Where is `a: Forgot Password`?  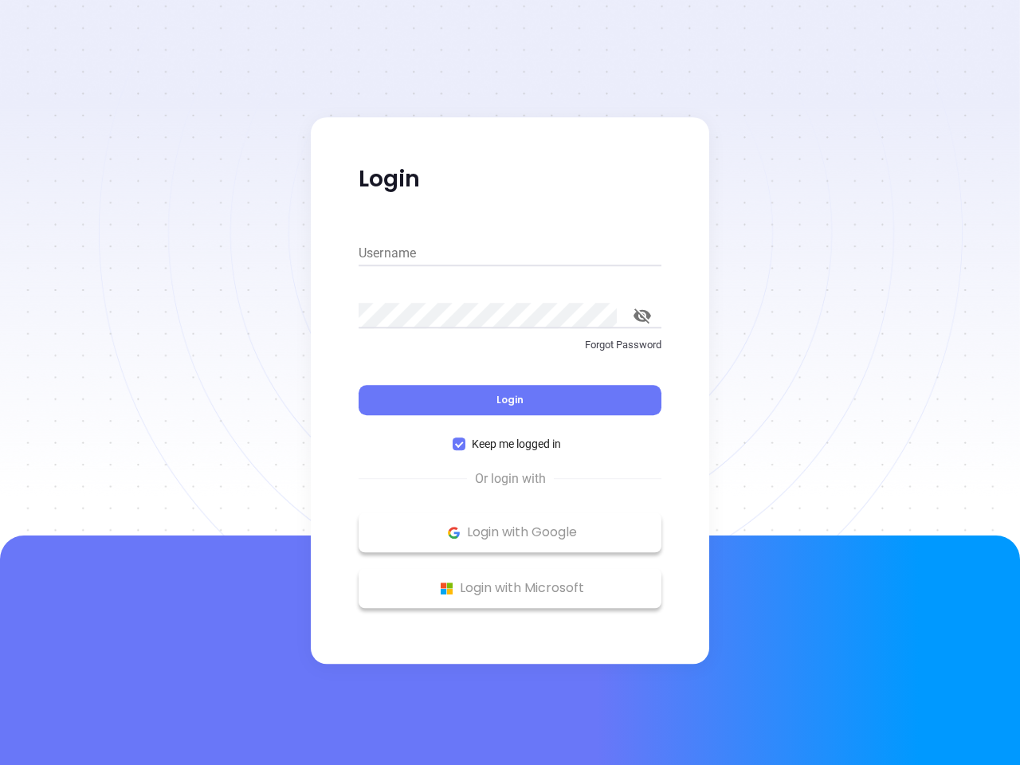 a: Forgot Password is located at coordinates (510, 351).